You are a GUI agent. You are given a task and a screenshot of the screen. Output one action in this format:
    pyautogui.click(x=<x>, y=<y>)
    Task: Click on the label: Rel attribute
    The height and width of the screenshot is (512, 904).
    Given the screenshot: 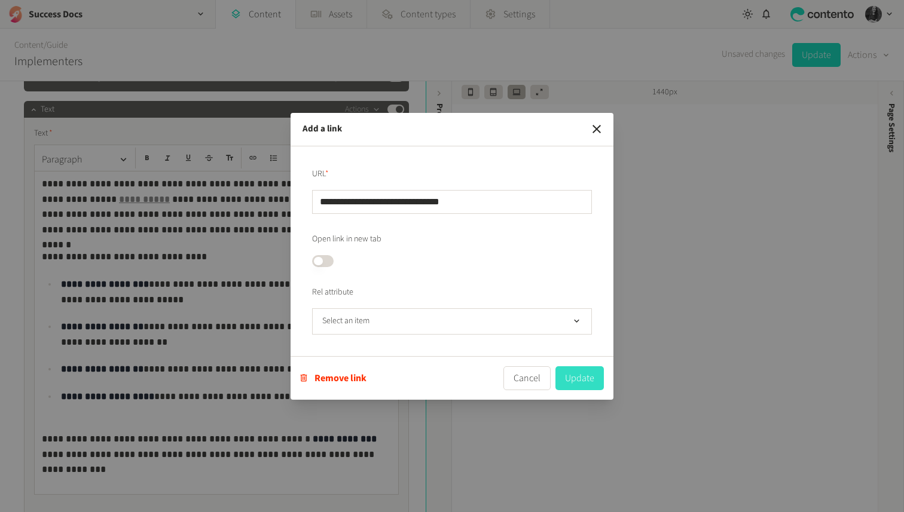 What is the action you would take?
    pyautogui.click(x=332, y=292)
    